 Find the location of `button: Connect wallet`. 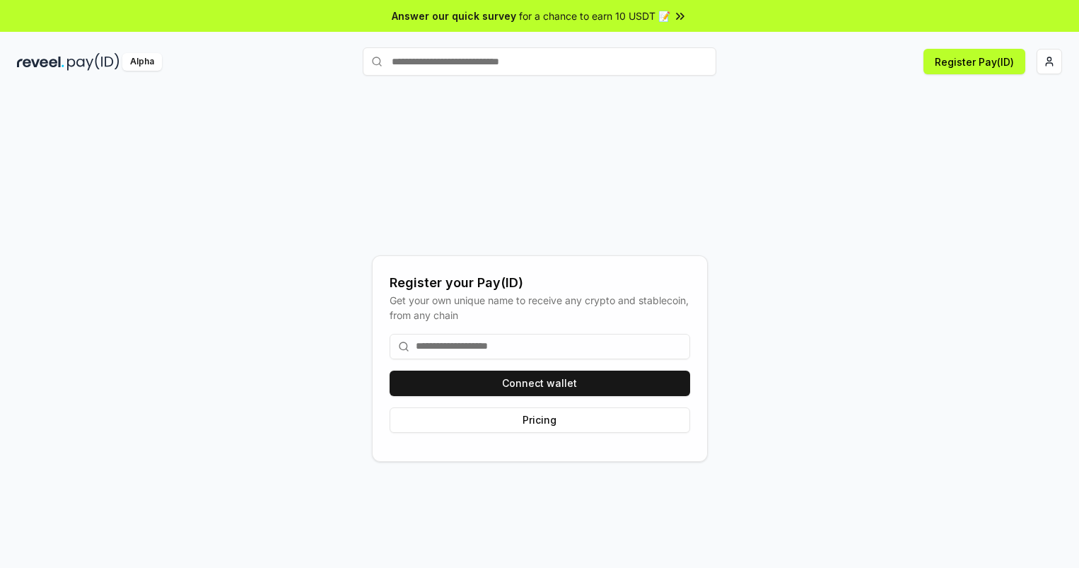

button: Connect wallet is located at coordinates (540, 383).